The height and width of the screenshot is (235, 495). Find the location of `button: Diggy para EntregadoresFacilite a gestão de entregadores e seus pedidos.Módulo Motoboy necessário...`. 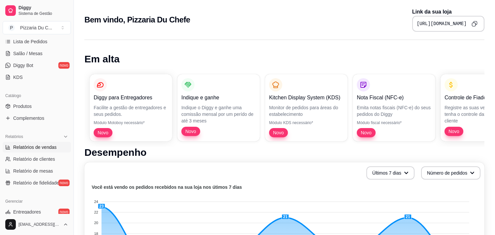

button: Diggy para EntregadoresFacilite a gestão de entregadores e seus pedidos.Módulo Motoboy necessário... is located at coordinates (131, 108).